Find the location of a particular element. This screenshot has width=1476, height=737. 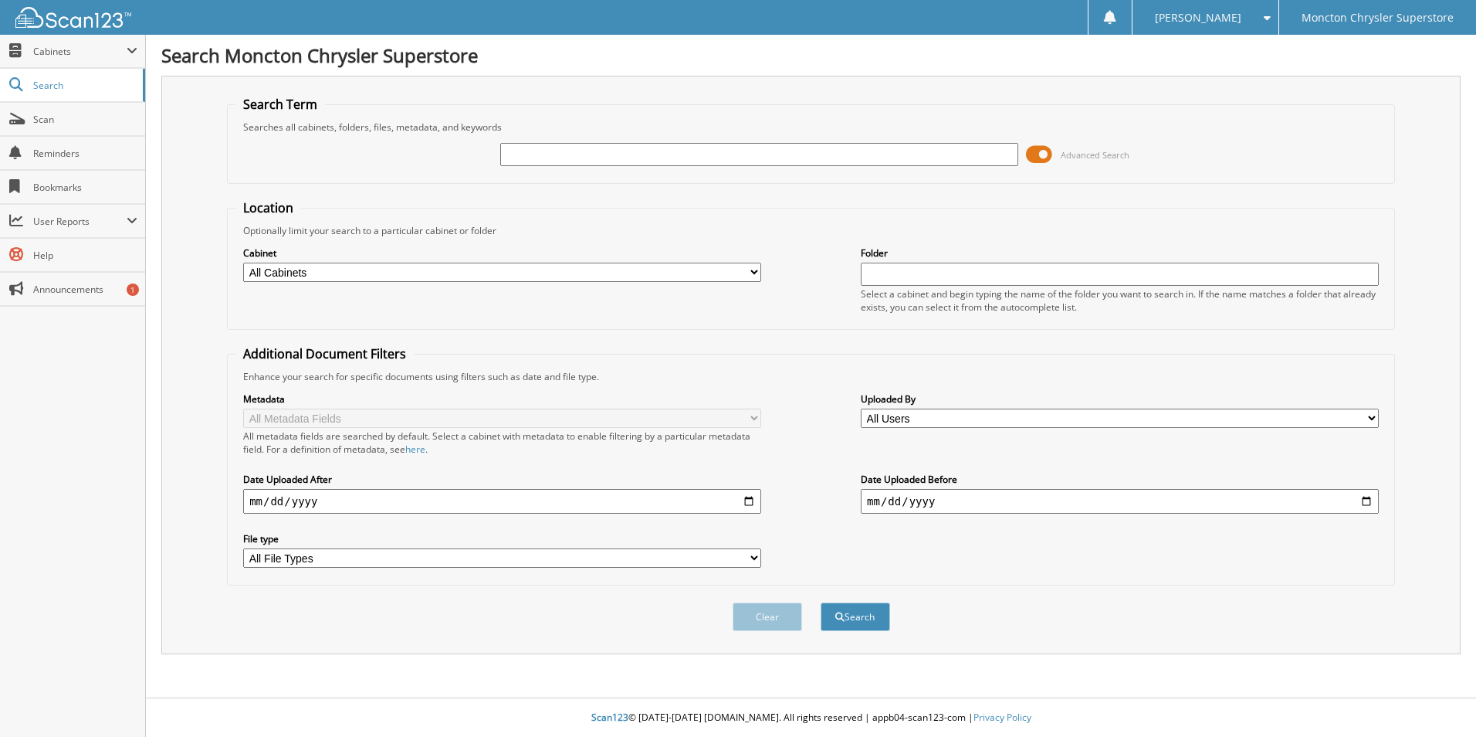

span: Search is located at coordinates (84, 85).